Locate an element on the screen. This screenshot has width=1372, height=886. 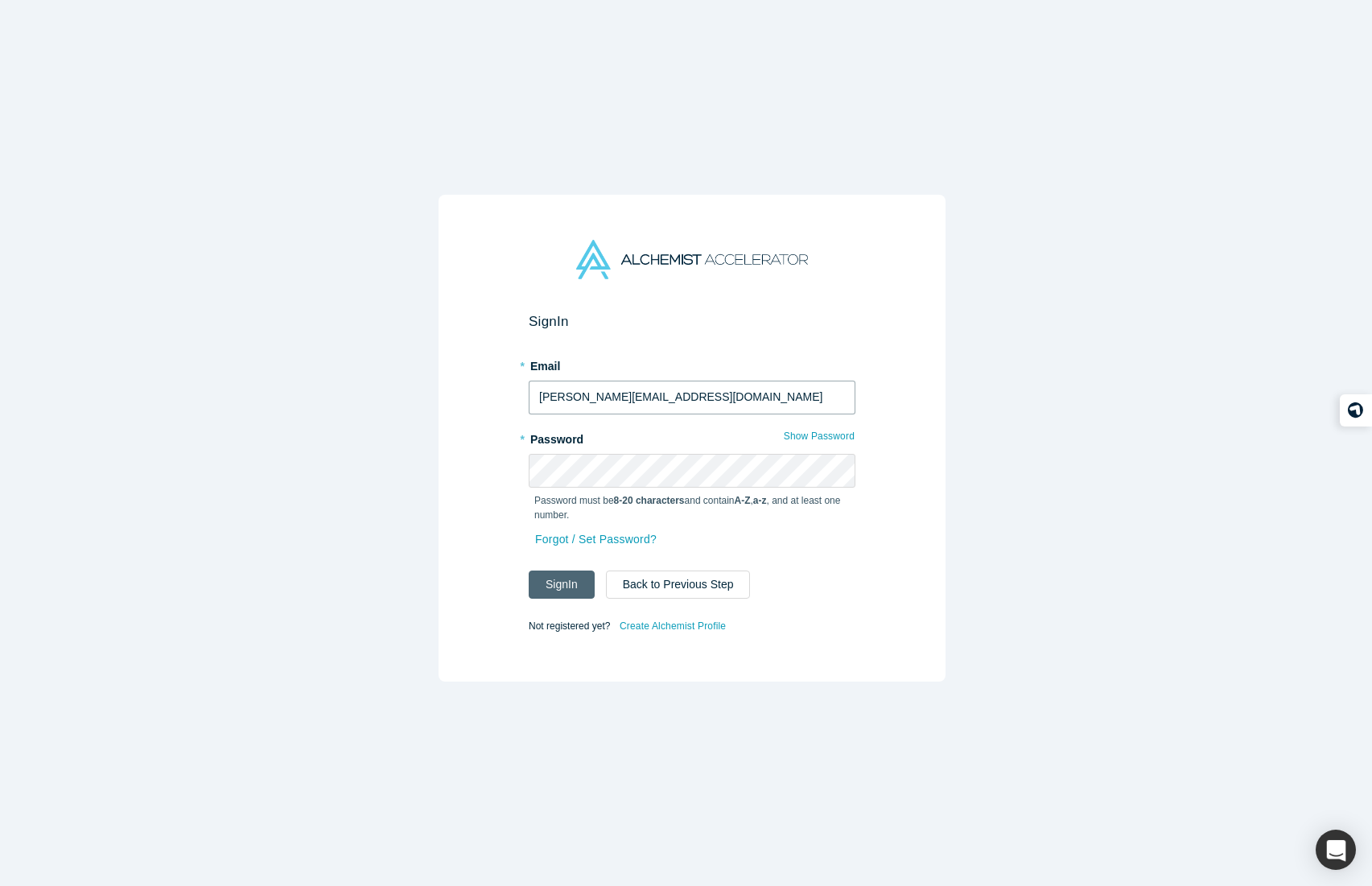
label: Email is located at coordinates (692, 364).